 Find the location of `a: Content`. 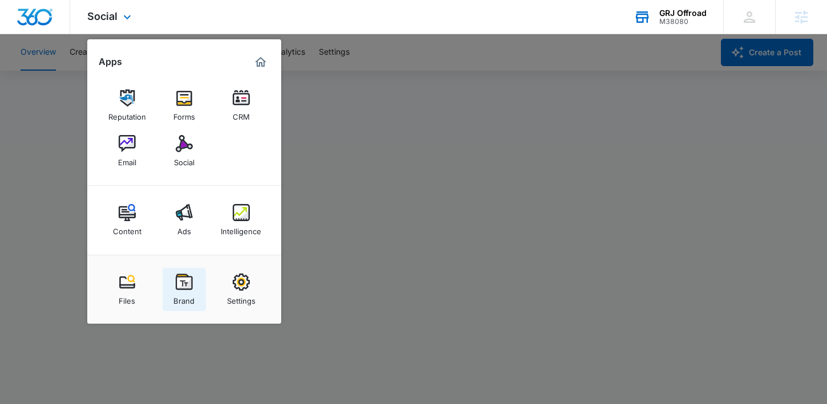

a: Content is located at coordinates (127, 220).